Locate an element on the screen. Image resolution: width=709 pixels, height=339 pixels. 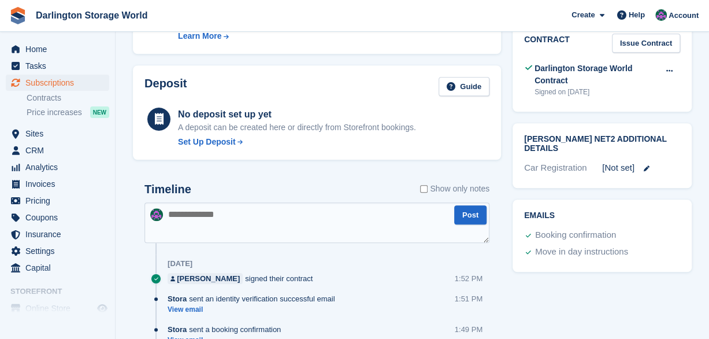
span: Invoices is located at coordinates (60, 184).